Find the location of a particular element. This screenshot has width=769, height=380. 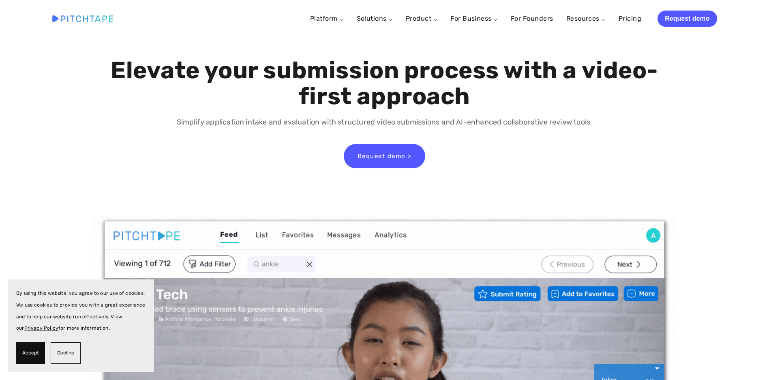

a: Pricing is located at coordinates (630, 19).